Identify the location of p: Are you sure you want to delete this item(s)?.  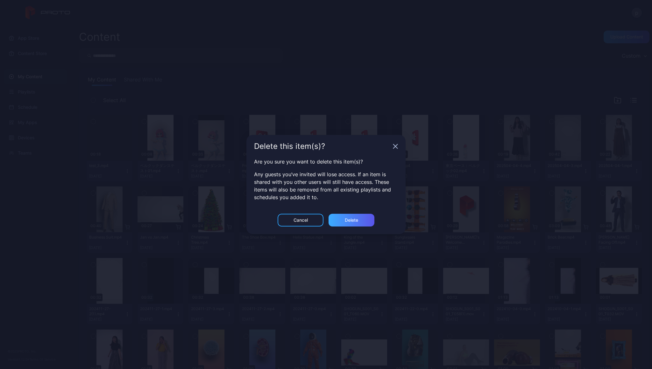
(326, 162).